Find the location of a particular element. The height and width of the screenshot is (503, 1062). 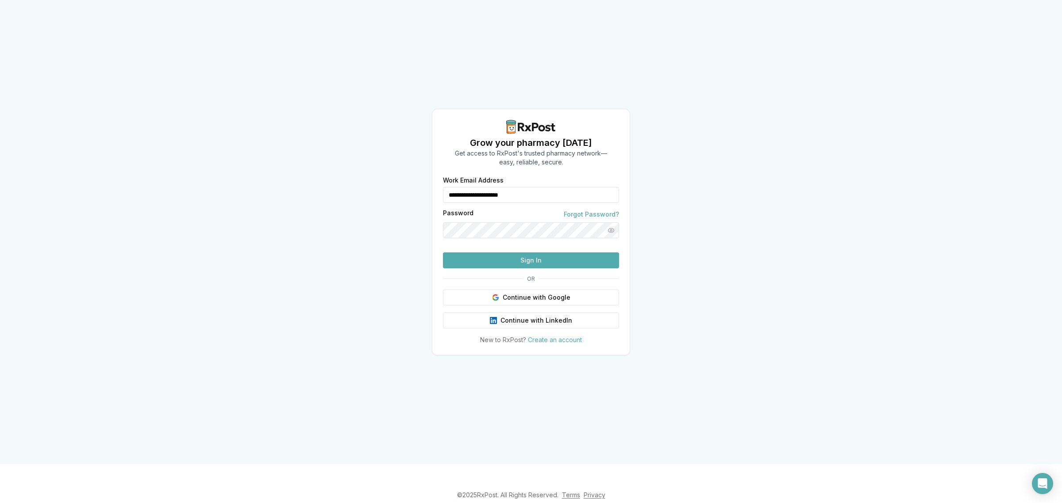

div: Open Intercom Messenger is located at coordinates (1042, 484).